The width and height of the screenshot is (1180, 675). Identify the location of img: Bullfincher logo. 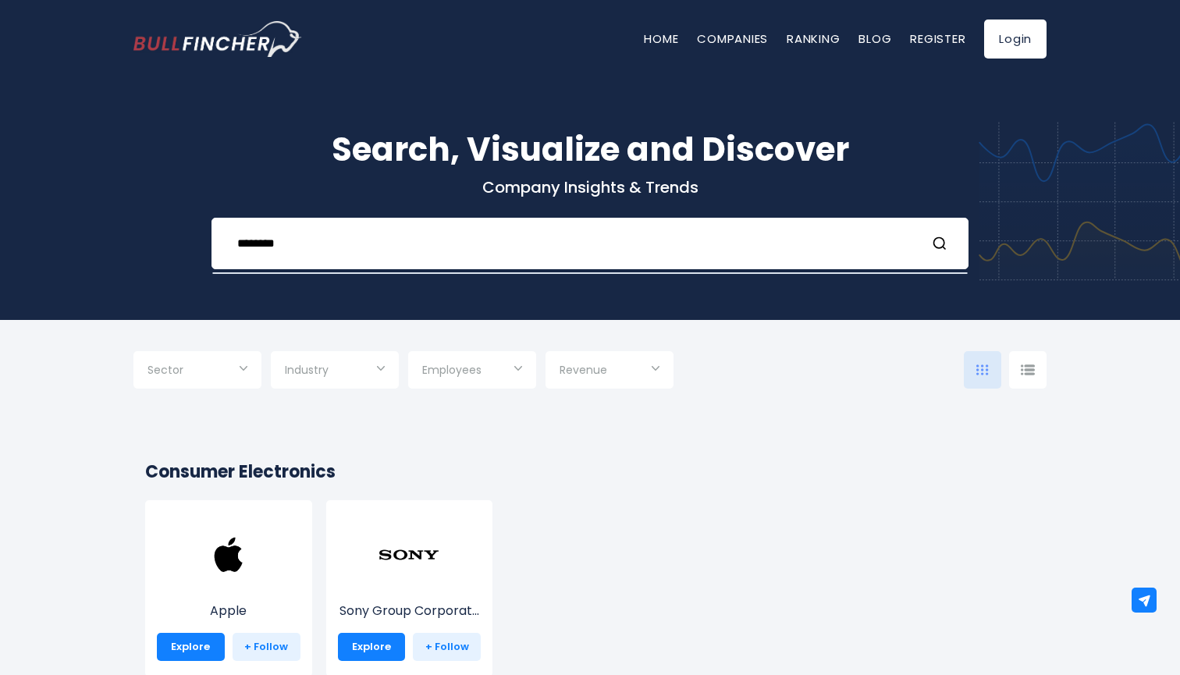
(218, 39).